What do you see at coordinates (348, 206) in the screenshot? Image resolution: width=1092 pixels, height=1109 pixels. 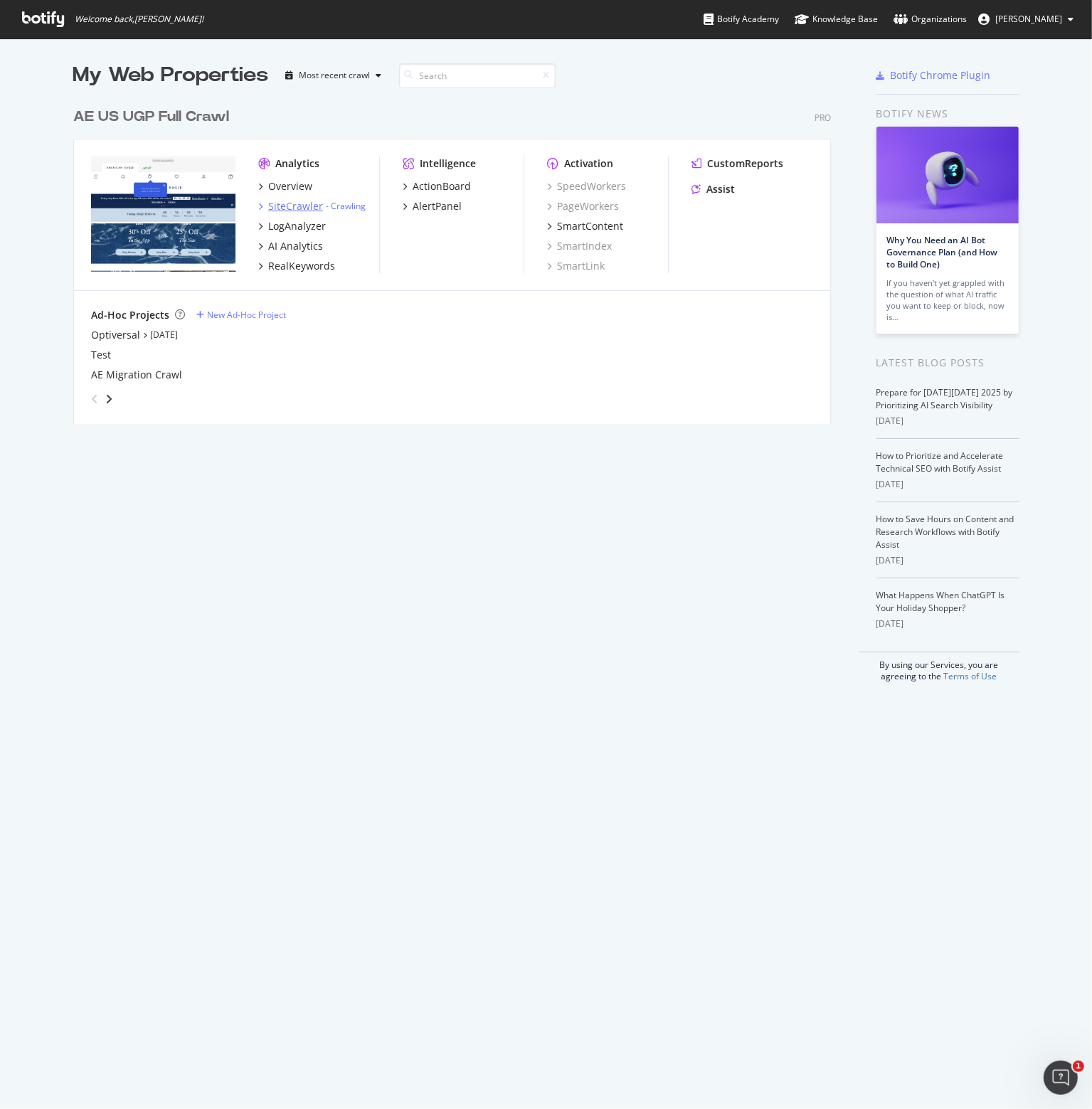 I see `a: Crawling` at bounding box center [348, 206].